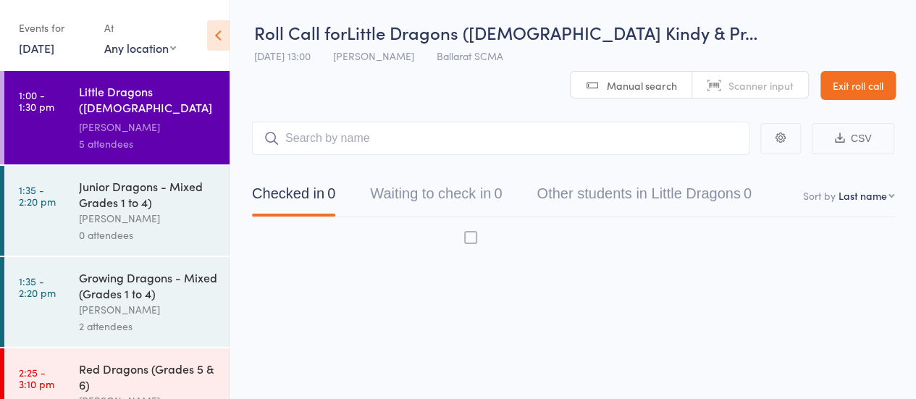  I want to click on label: Sort by, so click(819, 195).